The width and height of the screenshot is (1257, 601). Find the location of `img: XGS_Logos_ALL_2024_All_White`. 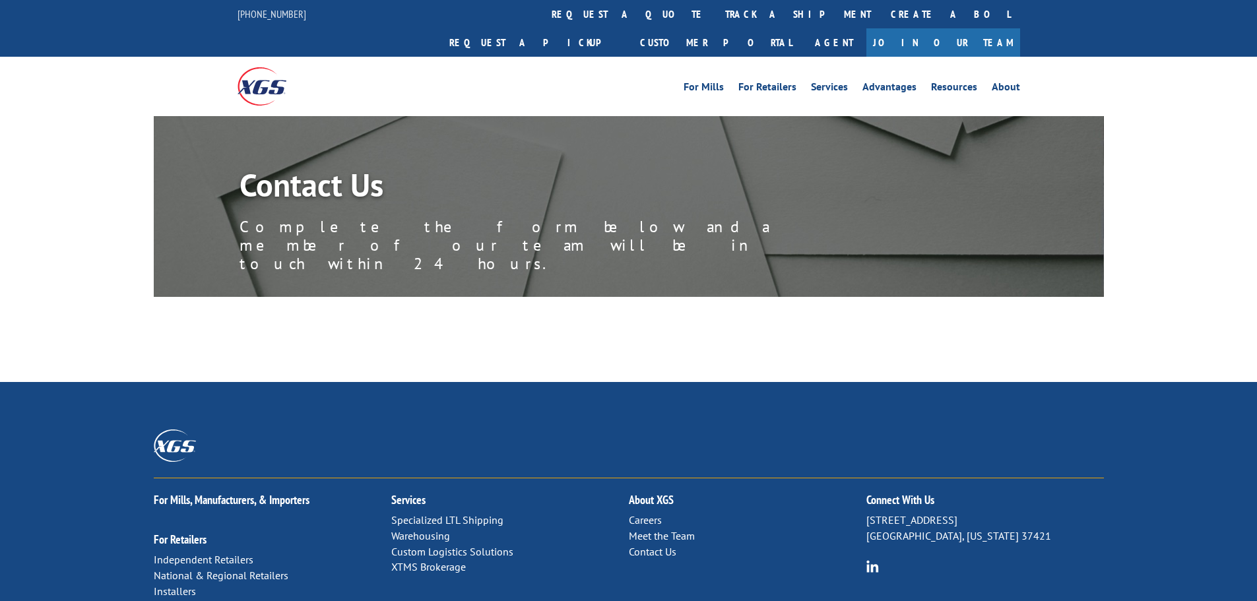

img: XGS_Logos_ALL_2024_All_White is located at coordinates (175, 445).